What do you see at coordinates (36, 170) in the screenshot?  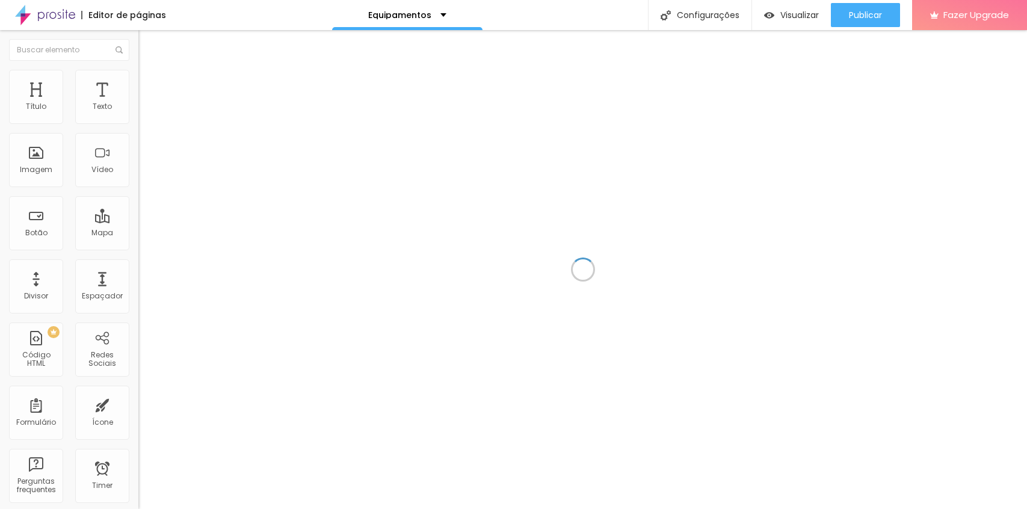 I see `div: Imagem` at bounding box center [36, 170].